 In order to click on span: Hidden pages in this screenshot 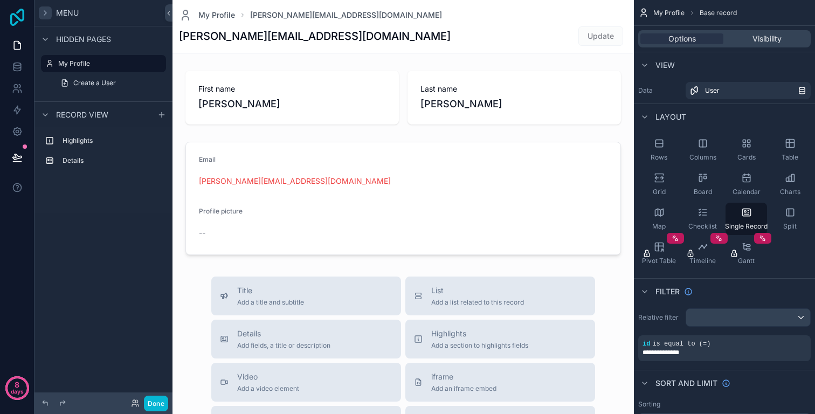, I will do `click(84, 39)`.